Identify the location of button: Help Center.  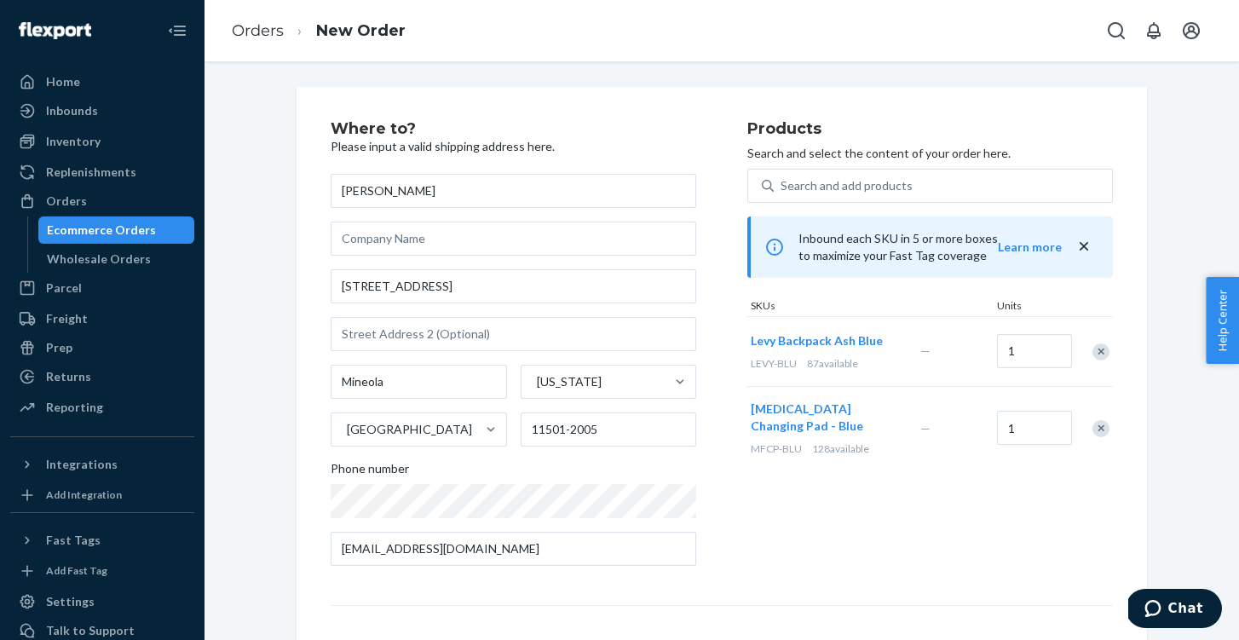
(1222, 320).